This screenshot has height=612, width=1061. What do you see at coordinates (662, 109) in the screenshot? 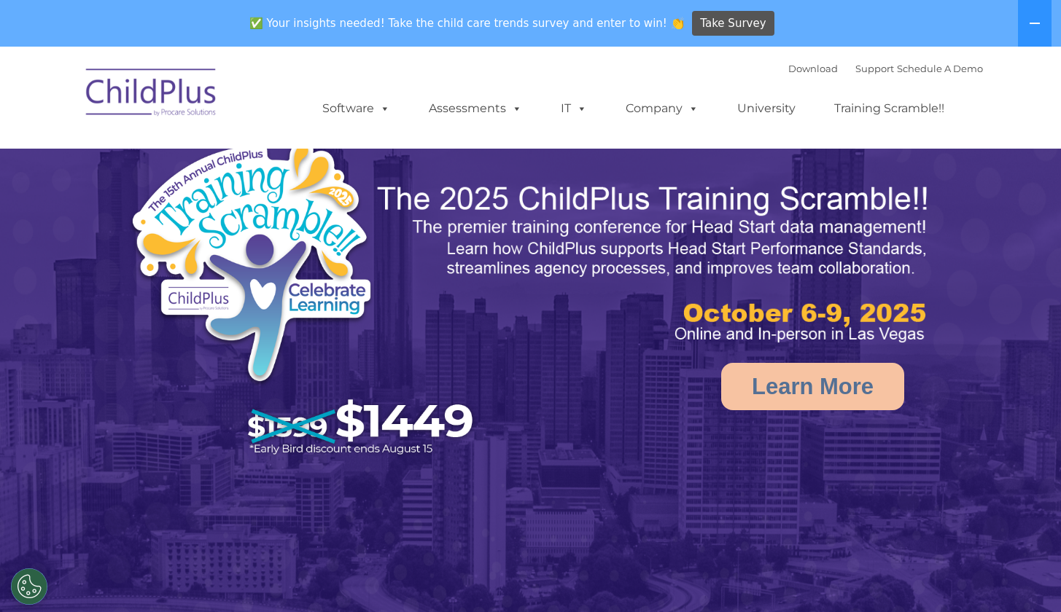
I see `a: Company` at bounding box center [662, 109].